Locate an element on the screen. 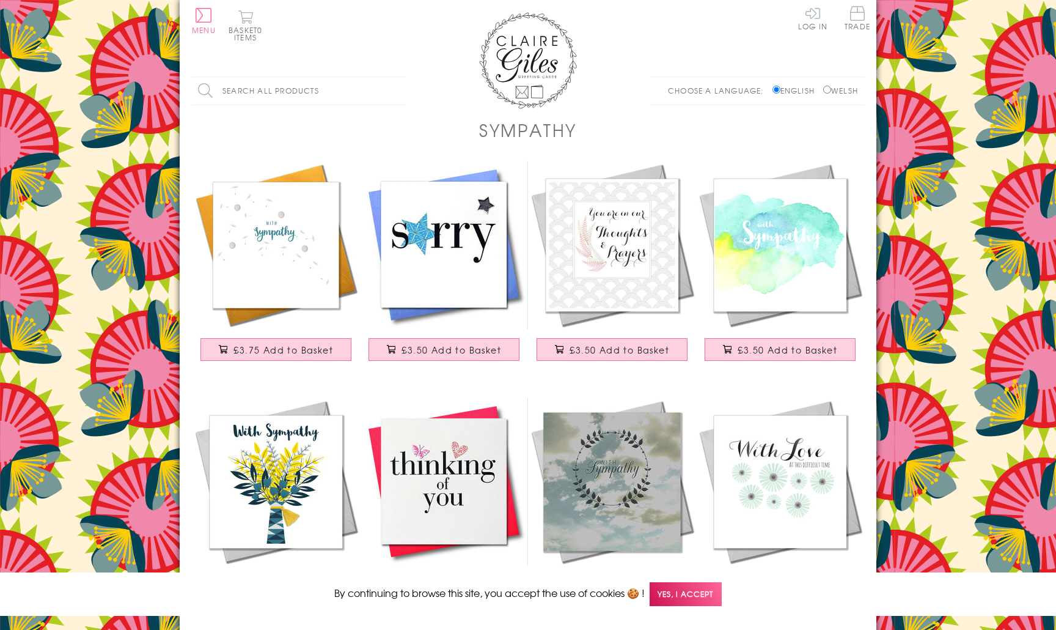 Image resolution: width=1056 pixels, height=630 pixels. img: Sympathy, Sorry, Thinking of you Card, Fern Flowers, Thoughts & Prayers is located at coordinates (612, 245).